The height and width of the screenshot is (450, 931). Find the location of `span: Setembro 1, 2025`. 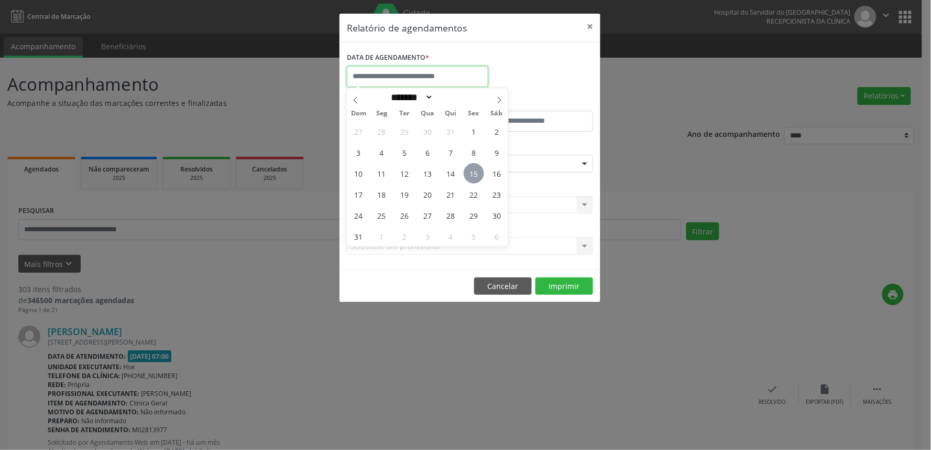

span: Setembro 1, 2025 is located at coordinates (381, 236).